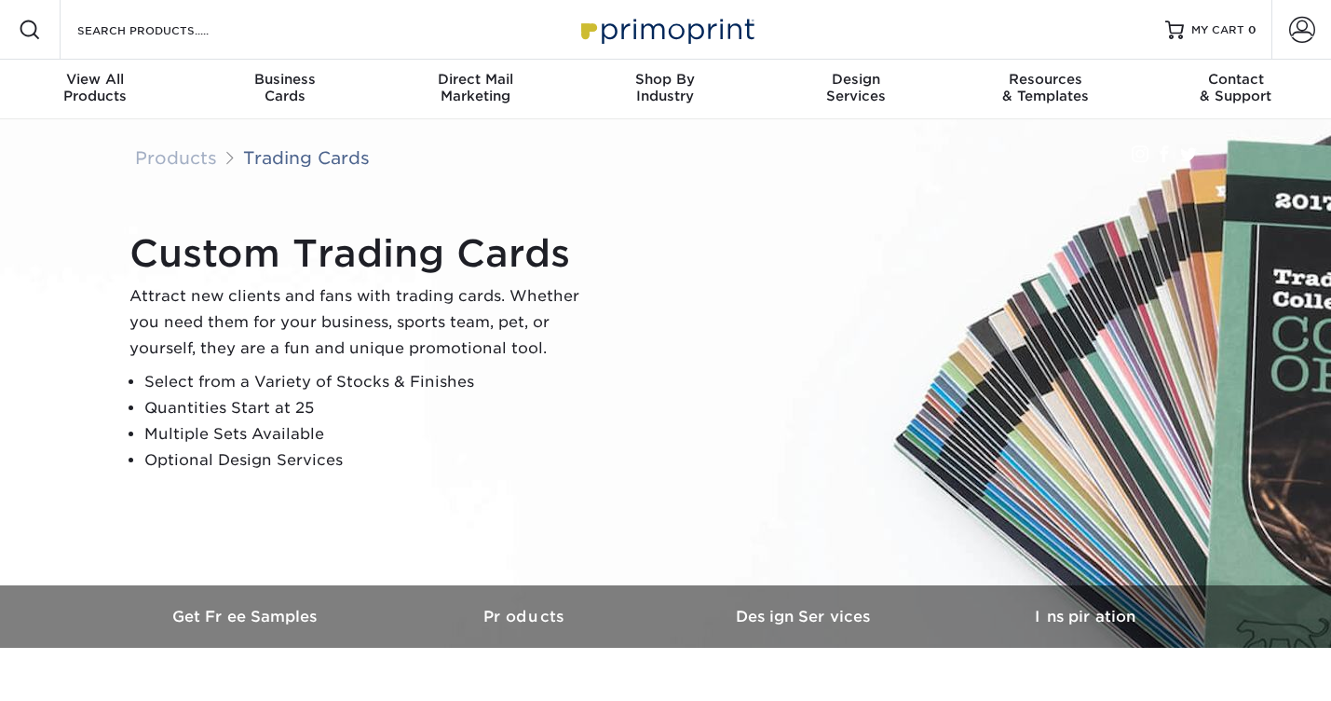 The image size is (1331, 701). I want to click on span: Business, so click(285, 79).